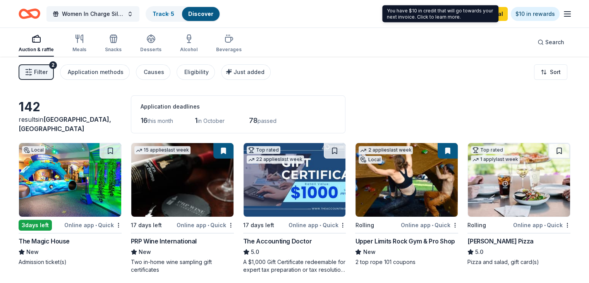 The image size is (589, 283). Describe the element at coordinates (182, 180) in the screenshot. I see `img: Image for PRP Wine International` at that location.